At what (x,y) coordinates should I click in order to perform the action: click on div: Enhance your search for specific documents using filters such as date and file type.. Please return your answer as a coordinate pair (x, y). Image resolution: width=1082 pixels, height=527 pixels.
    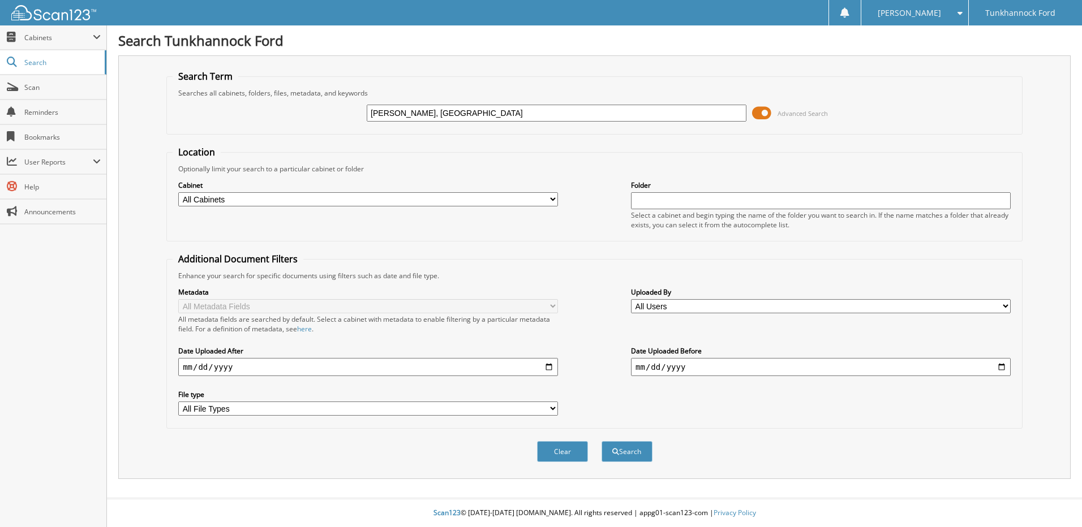
    Looking at the image, I should click on (594, 276).